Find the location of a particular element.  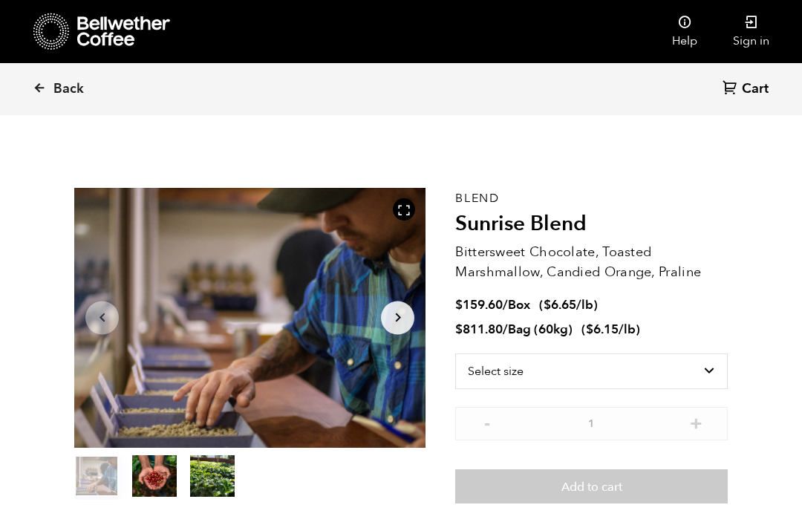

span: Cart is located at coordinates (755, 89).